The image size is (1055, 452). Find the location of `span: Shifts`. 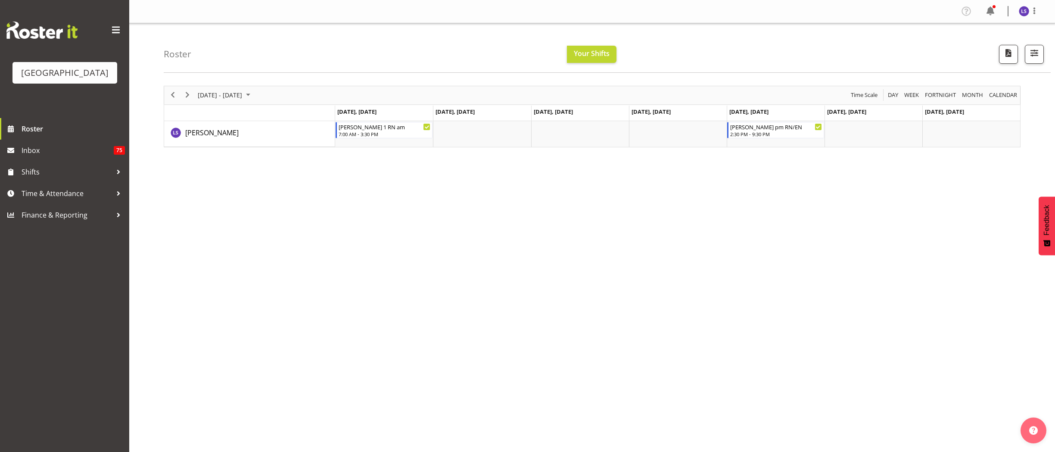

span: Shifts is located at coordinates (67, 172).